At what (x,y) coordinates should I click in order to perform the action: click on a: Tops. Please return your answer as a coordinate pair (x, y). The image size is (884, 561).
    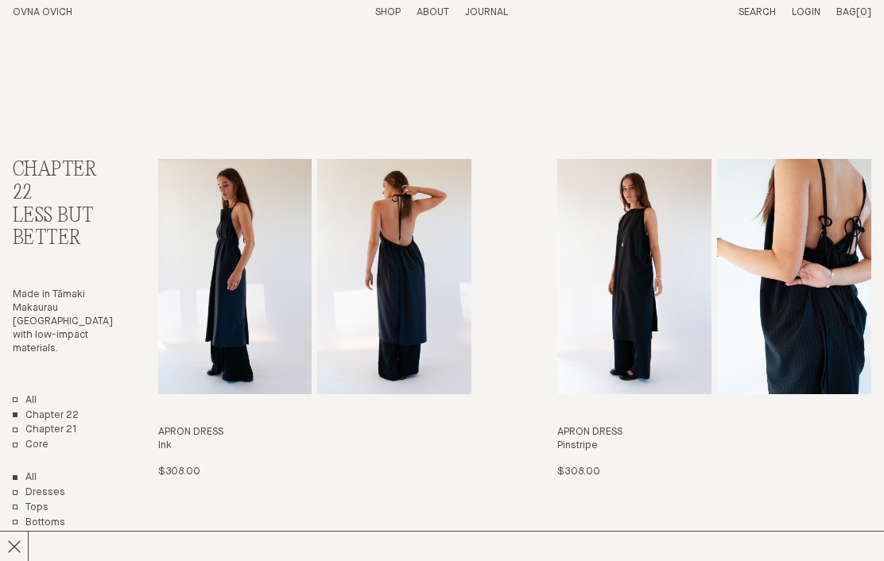
    Looking at the image, I should click on (30, 508).